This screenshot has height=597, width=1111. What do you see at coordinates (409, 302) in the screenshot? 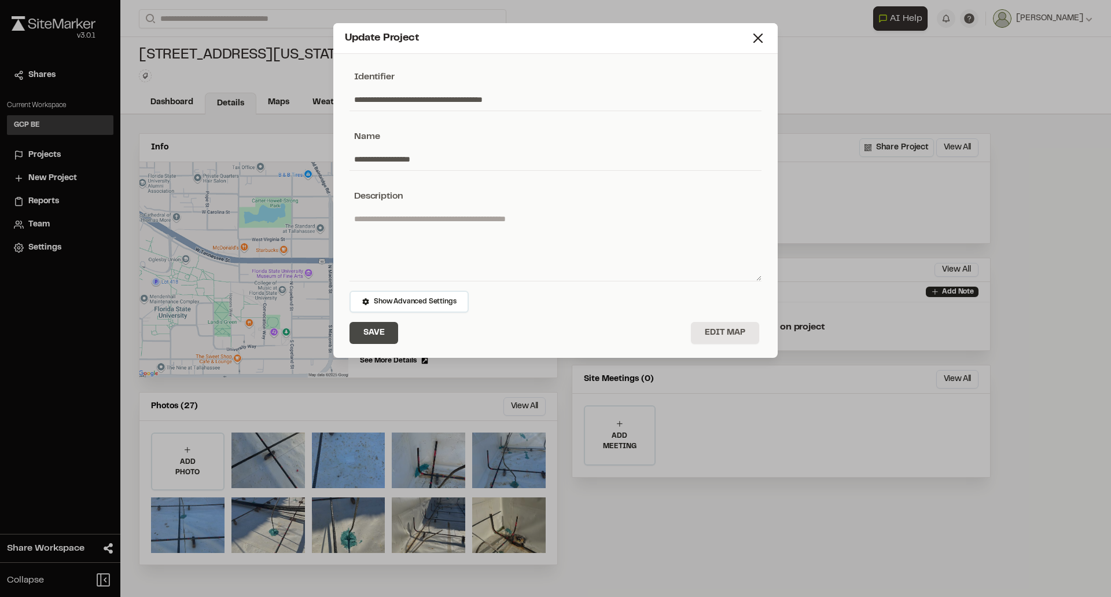
I see `button: Show Advanced Settings` at bounding box center [409, 302].